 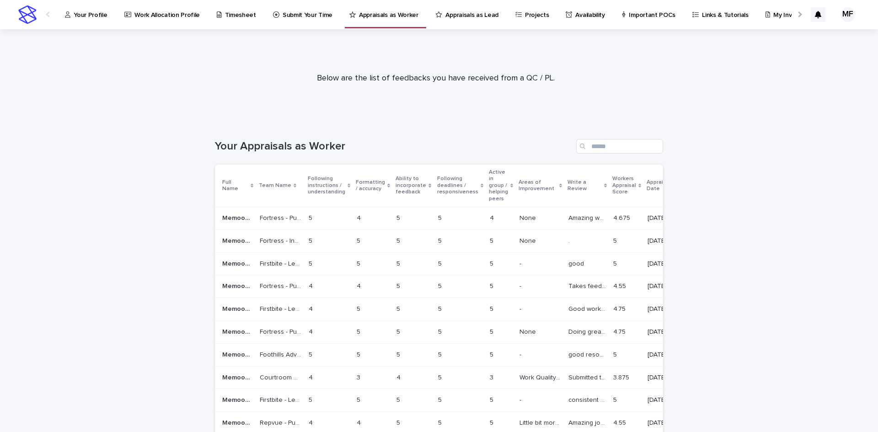 I want to click on p: good resource to the team, so click(x=588, y=354).